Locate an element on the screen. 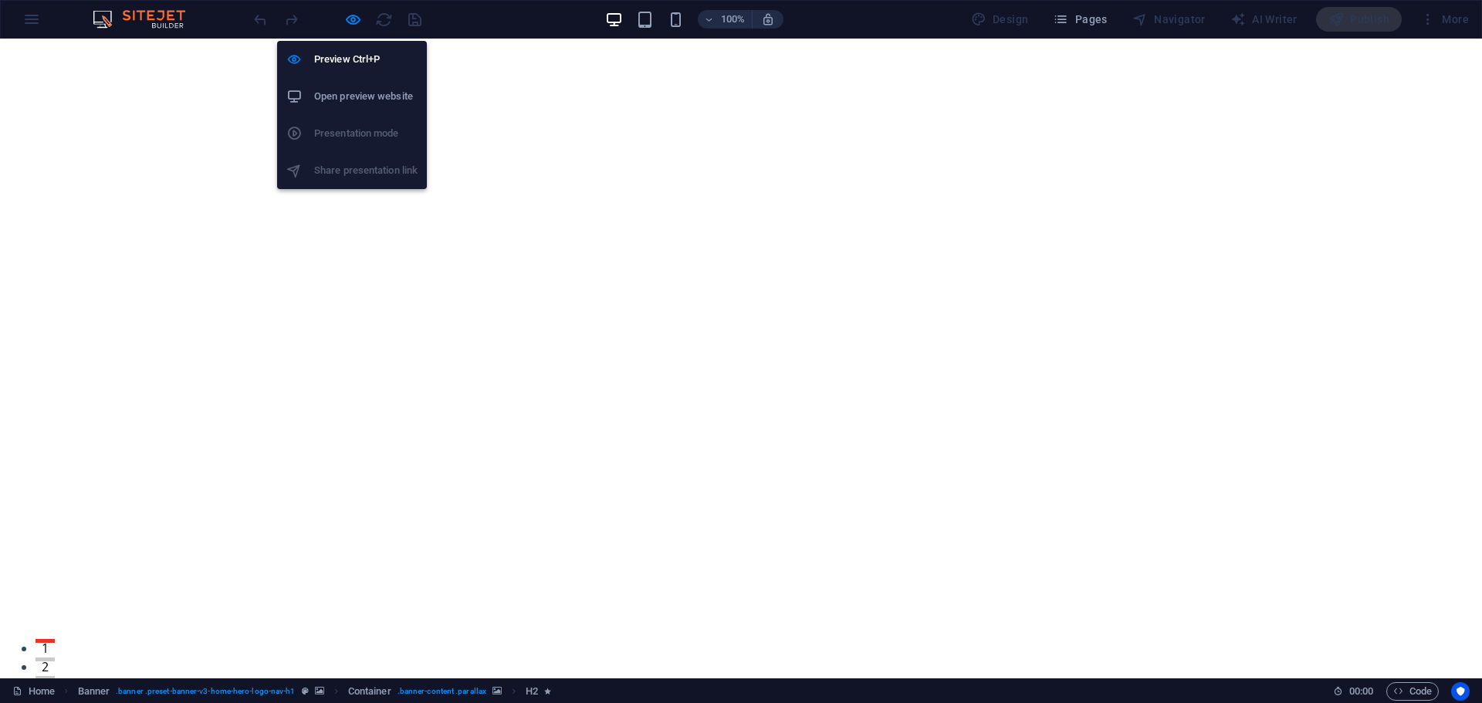 This screenshot has width=1482, height=703. button: Pages is located at coordinates (1080, 19).